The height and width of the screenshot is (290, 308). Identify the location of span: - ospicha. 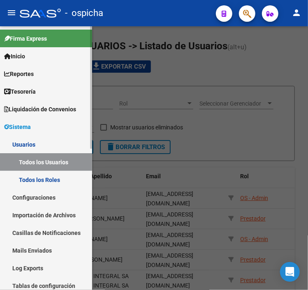
(84, 13).